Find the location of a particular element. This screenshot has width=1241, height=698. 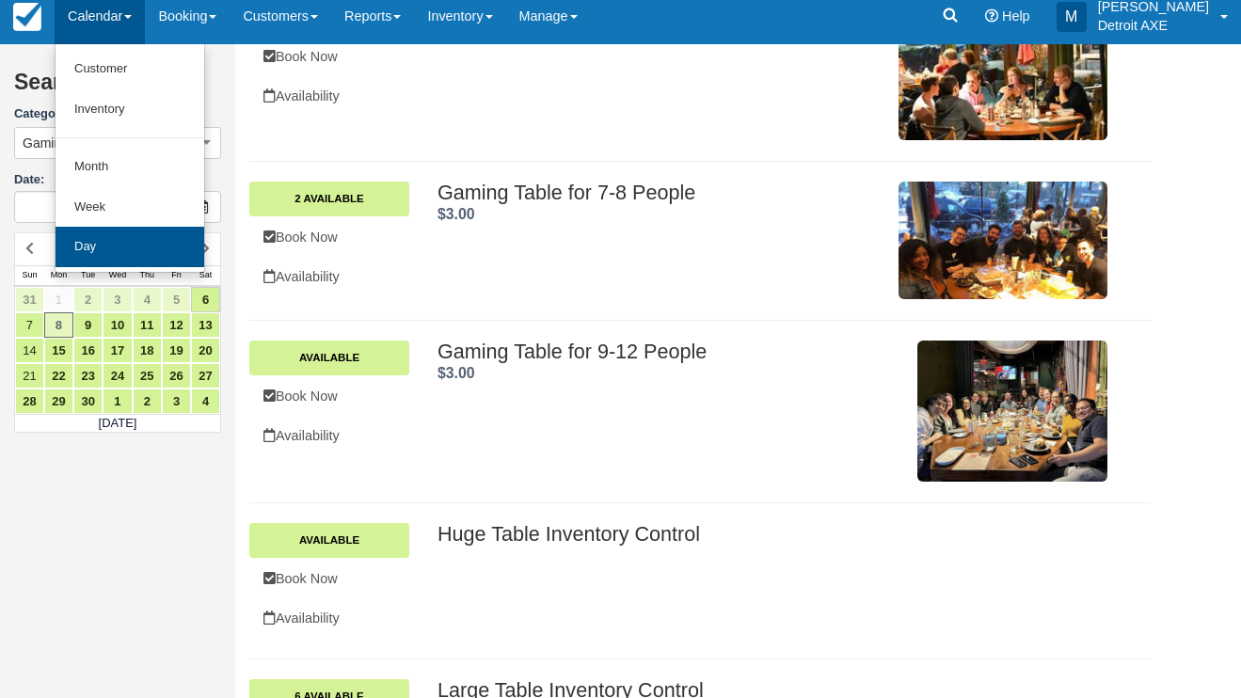

a: 14 is located at coordinates (29, 350).